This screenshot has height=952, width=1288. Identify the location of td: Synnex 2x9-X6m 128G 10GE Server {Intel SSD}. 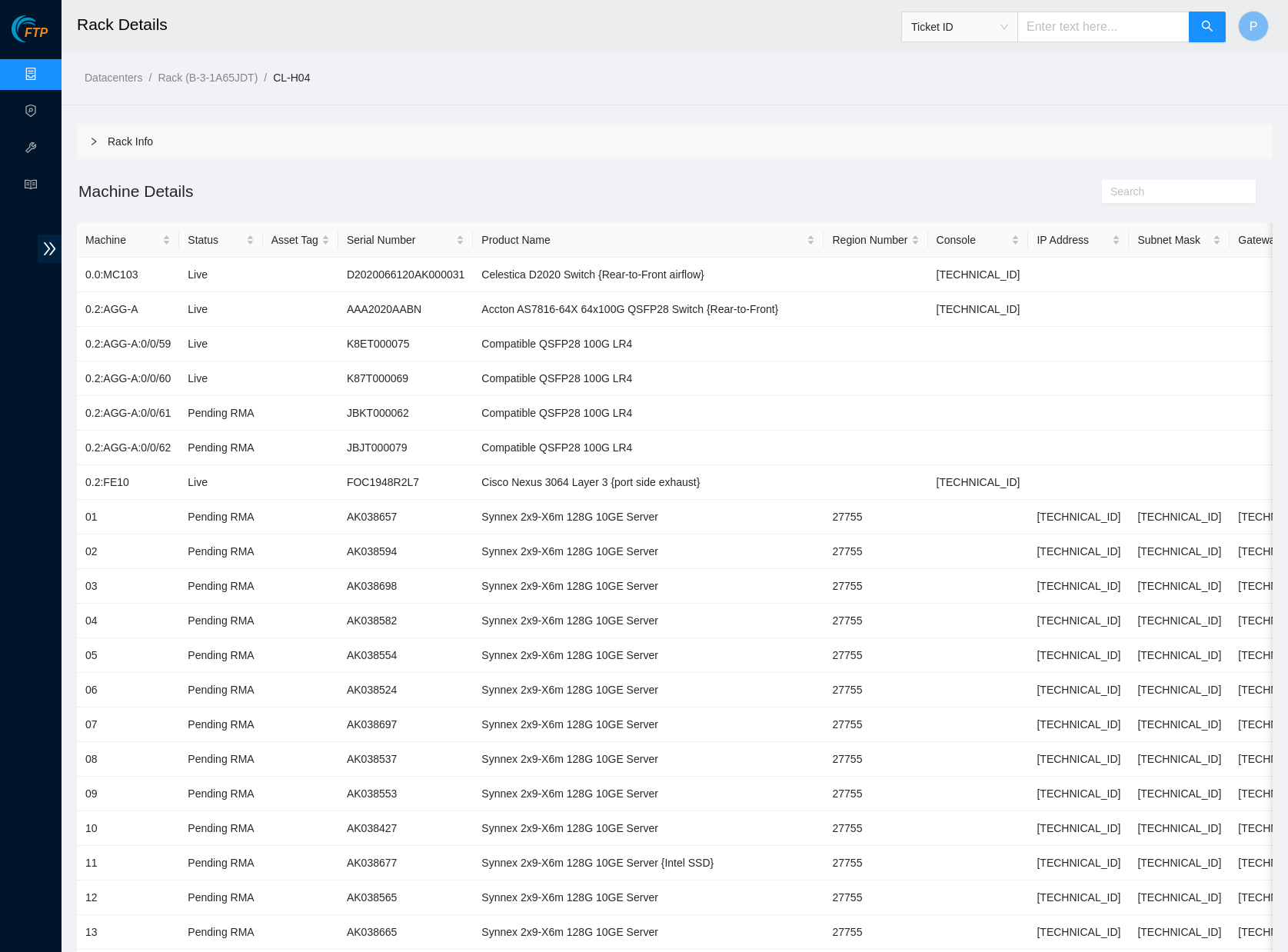
(648, 863).